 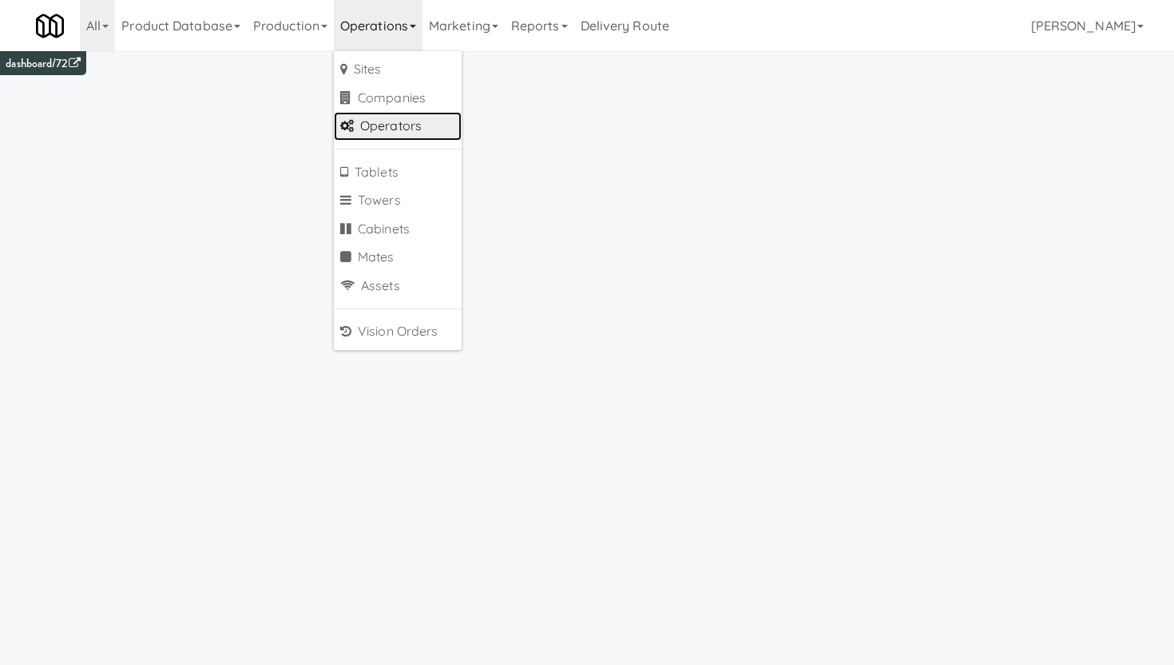 What do you see at coordinates (398, 98) in the screenshot?
I see `a: Companies` at bounding box center [398, 98].